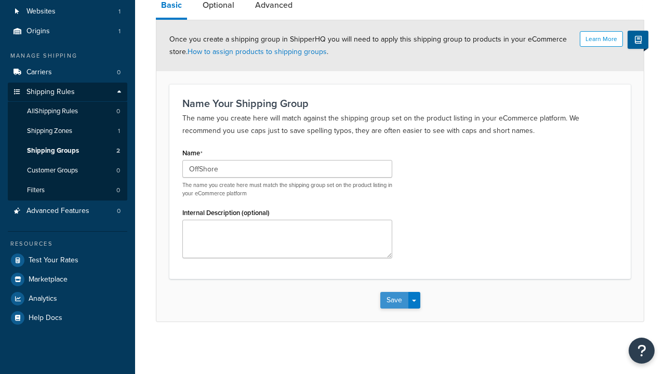  What do you see at coordinates (601, 39) in the screenshot?
I see `button: Learn More` at bounding box center [601, 39].